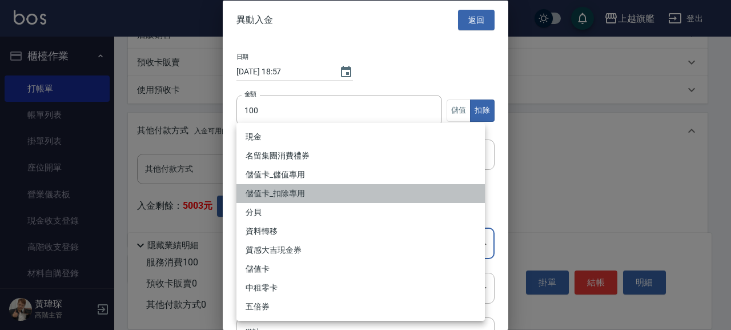  Describe the element at coordinates (360, 287) in the screenshot. I see `li: 中租零卡` at that location.